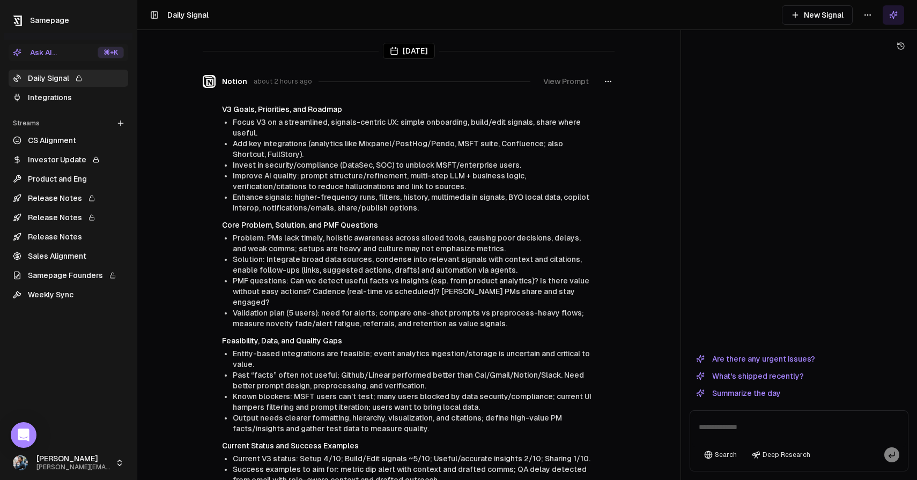 Image resolution: width=917 pixels, height=480 pixels. What do you see at coordinates (188, 15) in the screenshot?
I see `h1: Daily Signal` at bounding box center [188, 15].